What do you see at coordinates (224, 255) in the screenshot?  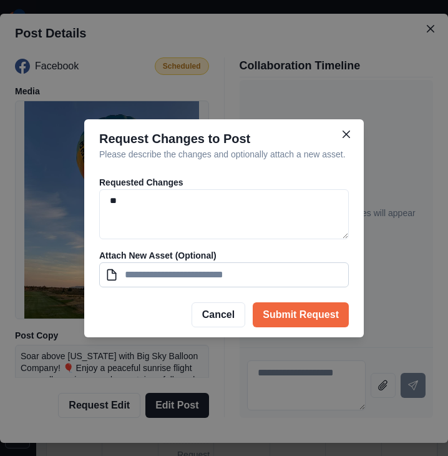 I see `p: Attach New Asset (Optional)` at bounding box center [224, 255].